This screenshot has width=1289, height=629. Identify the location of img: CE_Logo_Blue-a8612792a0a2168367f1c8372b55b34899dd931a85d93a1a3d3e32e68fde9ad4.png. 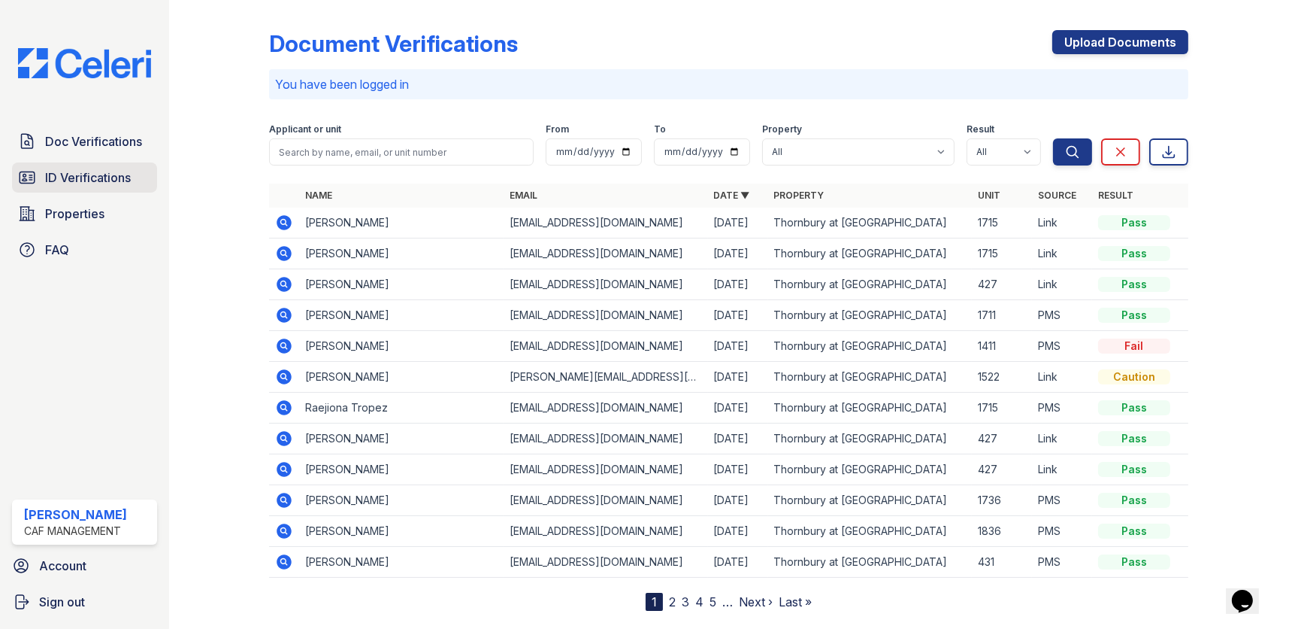
(84, 63).